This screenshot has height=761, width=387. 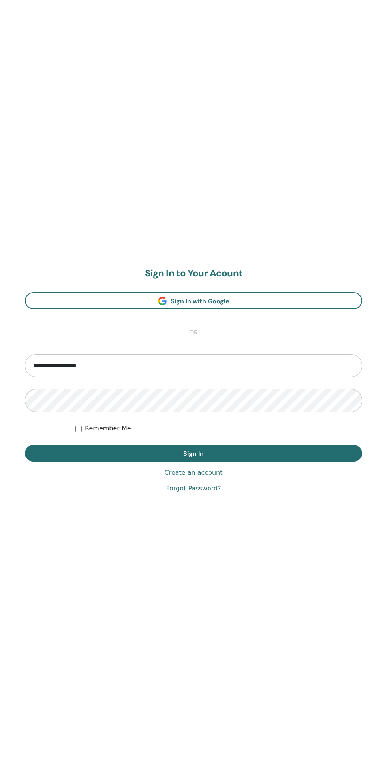 I want to click on a: Forgot Password?, so click(x=193, y=488).